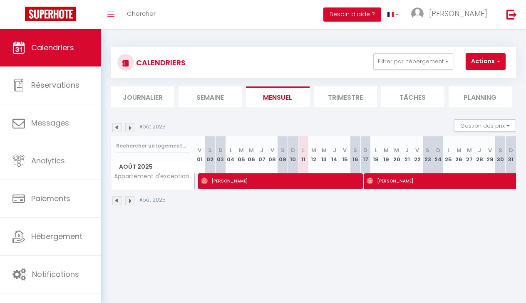 This screenshot has height=303, width=526. Describe the element at coordinates (448, 155) in the screenshot. I see `th: 25` at that location.